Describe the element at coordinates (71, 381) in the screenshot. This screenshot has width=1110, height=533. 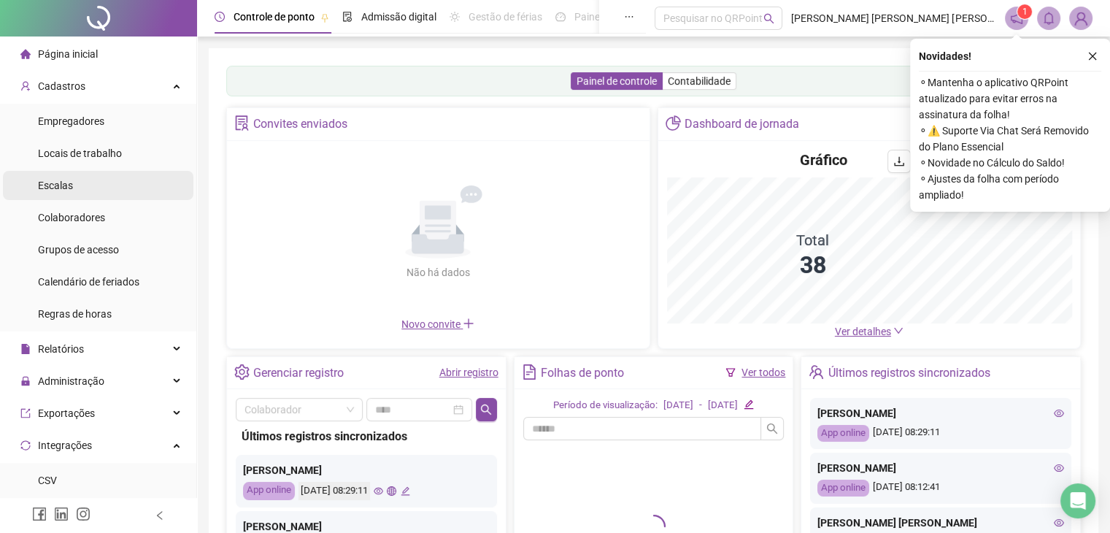
I see `span: Administração` at that location.